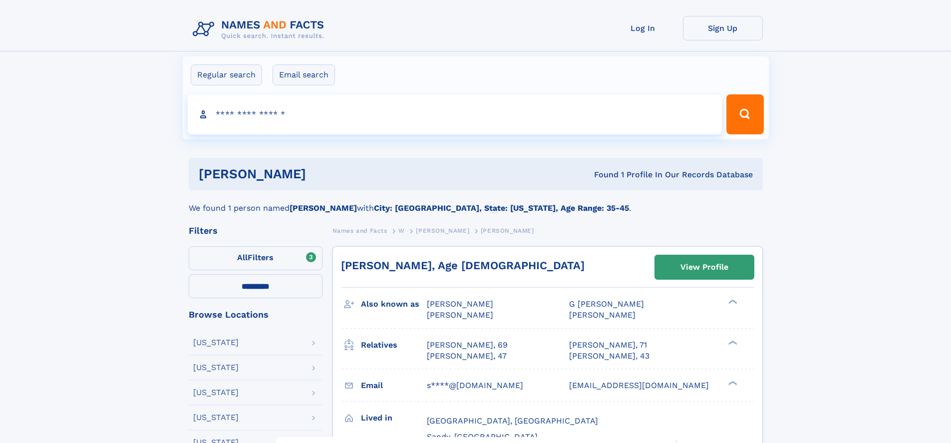  What do you see at coordinates (401, 230) in the screenshot?
I see `a: W` at bounding box center [401, 230].